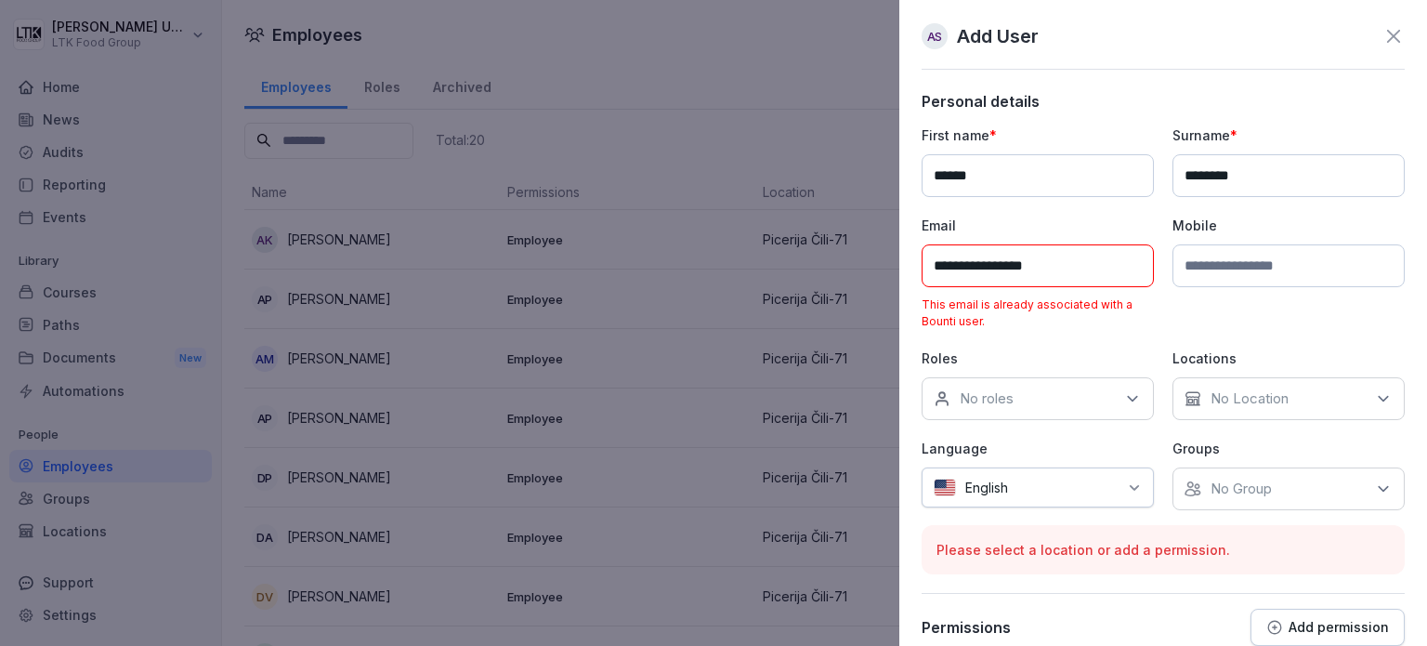  What do you see at coordinates (1038, 448) in the screenshot?
I see `p: Language` at bounding box center [1038, 448].